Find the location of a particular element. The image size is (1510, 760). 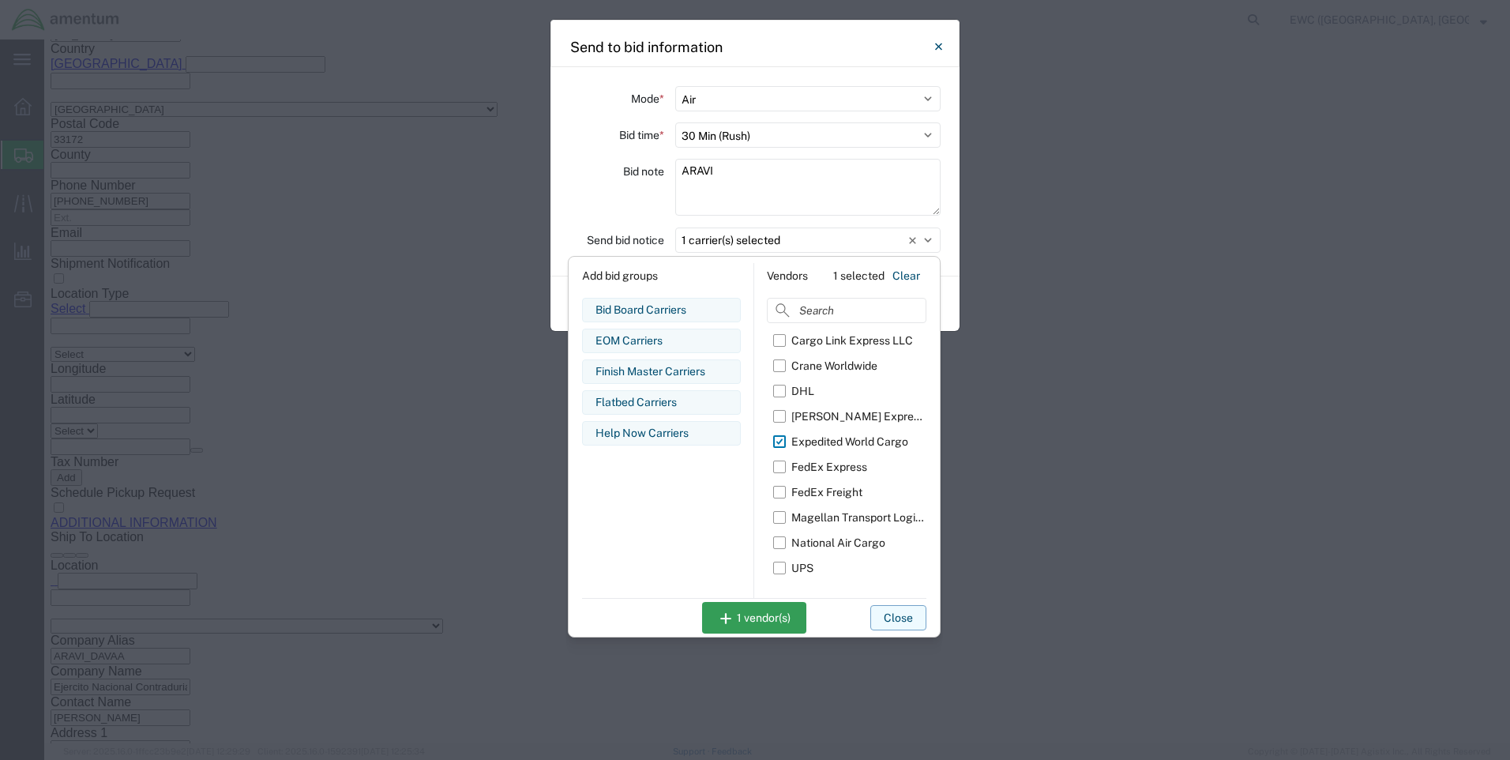

input: Search is located at coordinates (846, 310).